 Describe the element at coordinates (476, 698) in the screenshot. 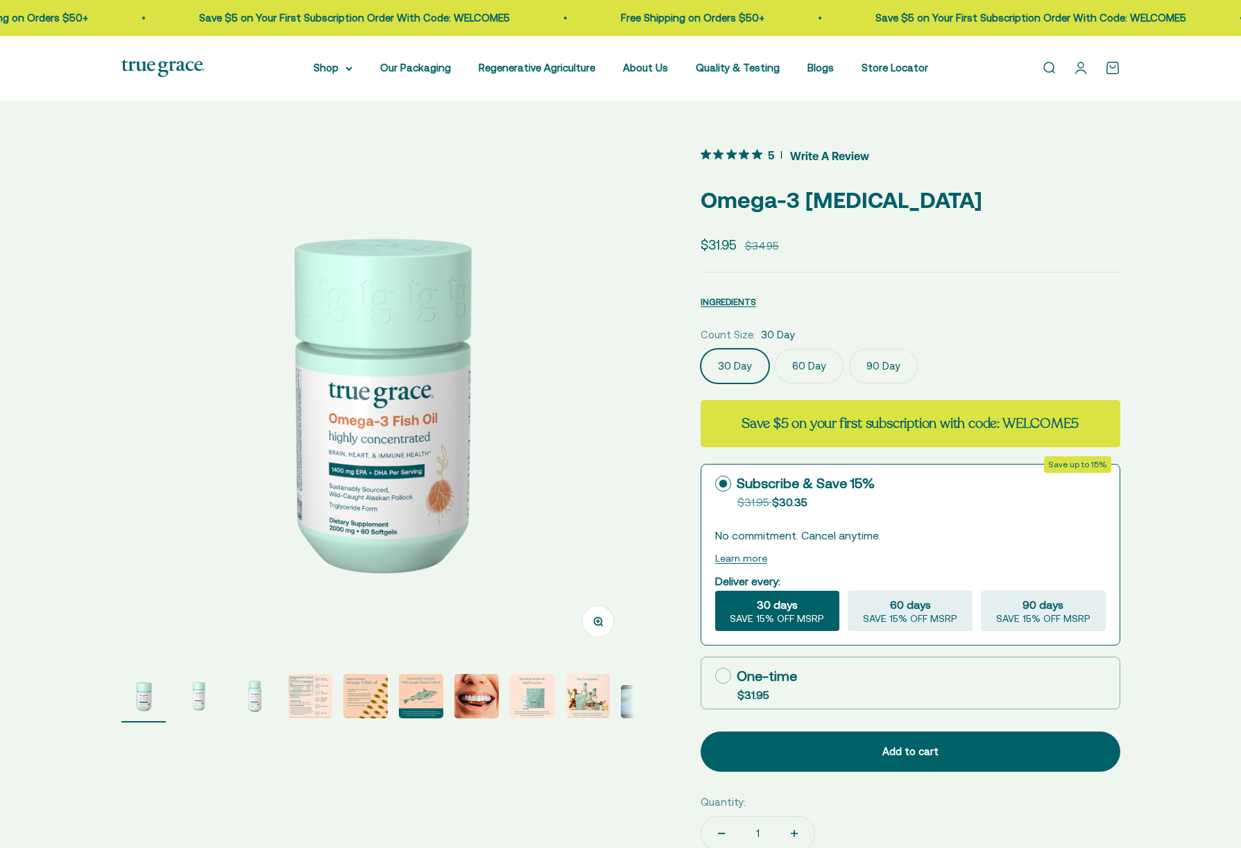

I see `button: Go to item 7` at that location.